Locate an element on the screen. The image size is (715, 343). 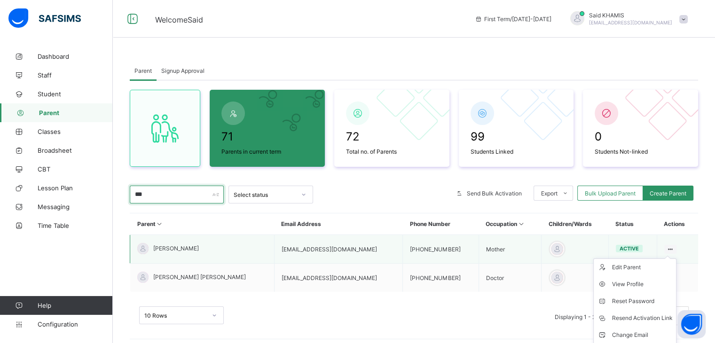
span: Dashboard is located at coordinates (75, 56).